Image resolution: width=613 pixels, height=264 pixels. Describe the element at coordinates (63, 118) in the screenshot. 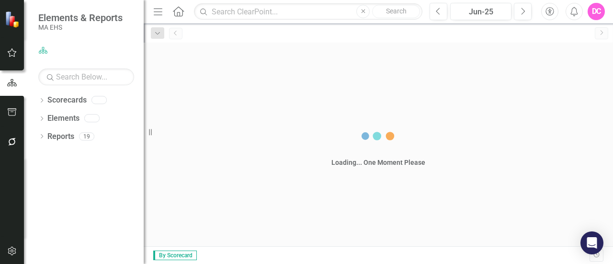

I see `a: Elements` at that location.